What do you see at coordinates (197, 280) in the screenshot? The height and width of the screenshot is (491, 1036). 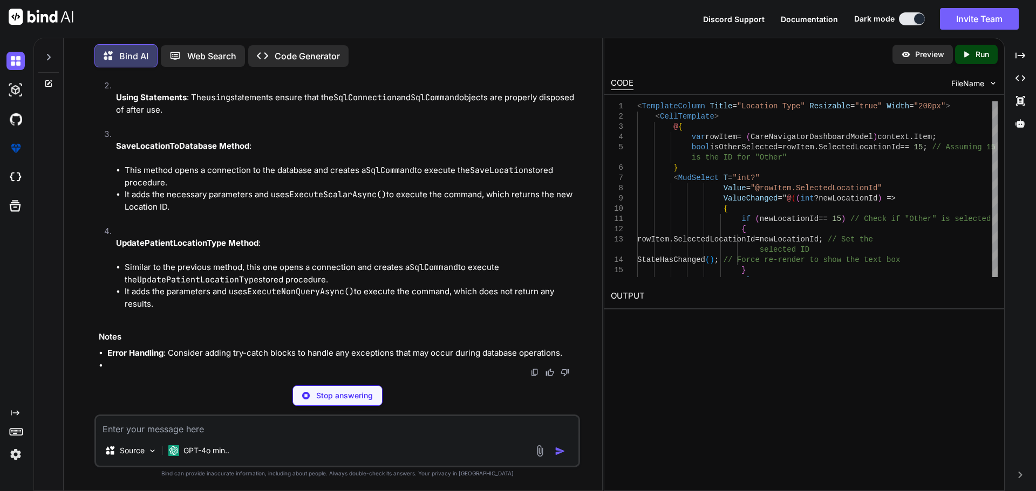 I see `code: UpdatePatientLocationType` at bounding box center [197, 280].